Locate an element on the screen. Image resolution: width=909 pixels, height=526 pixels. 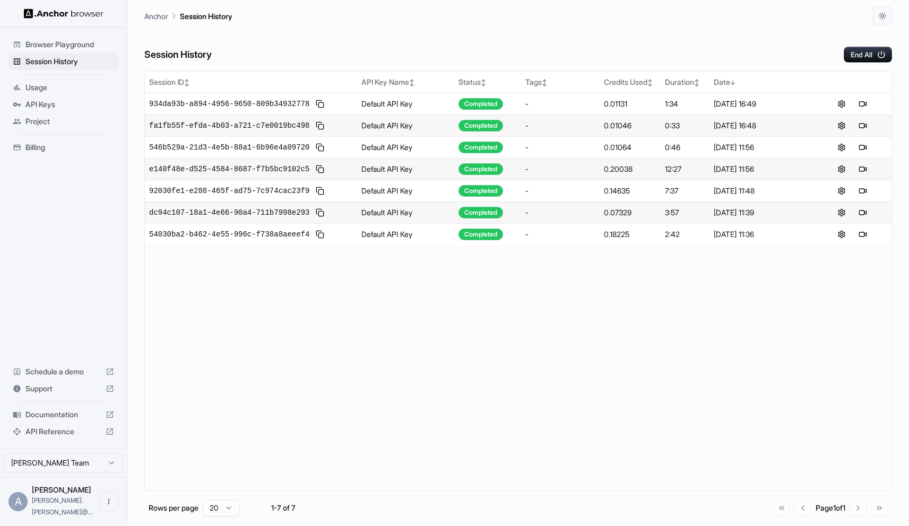
h6: Session History is located at coordinates (178, 55).